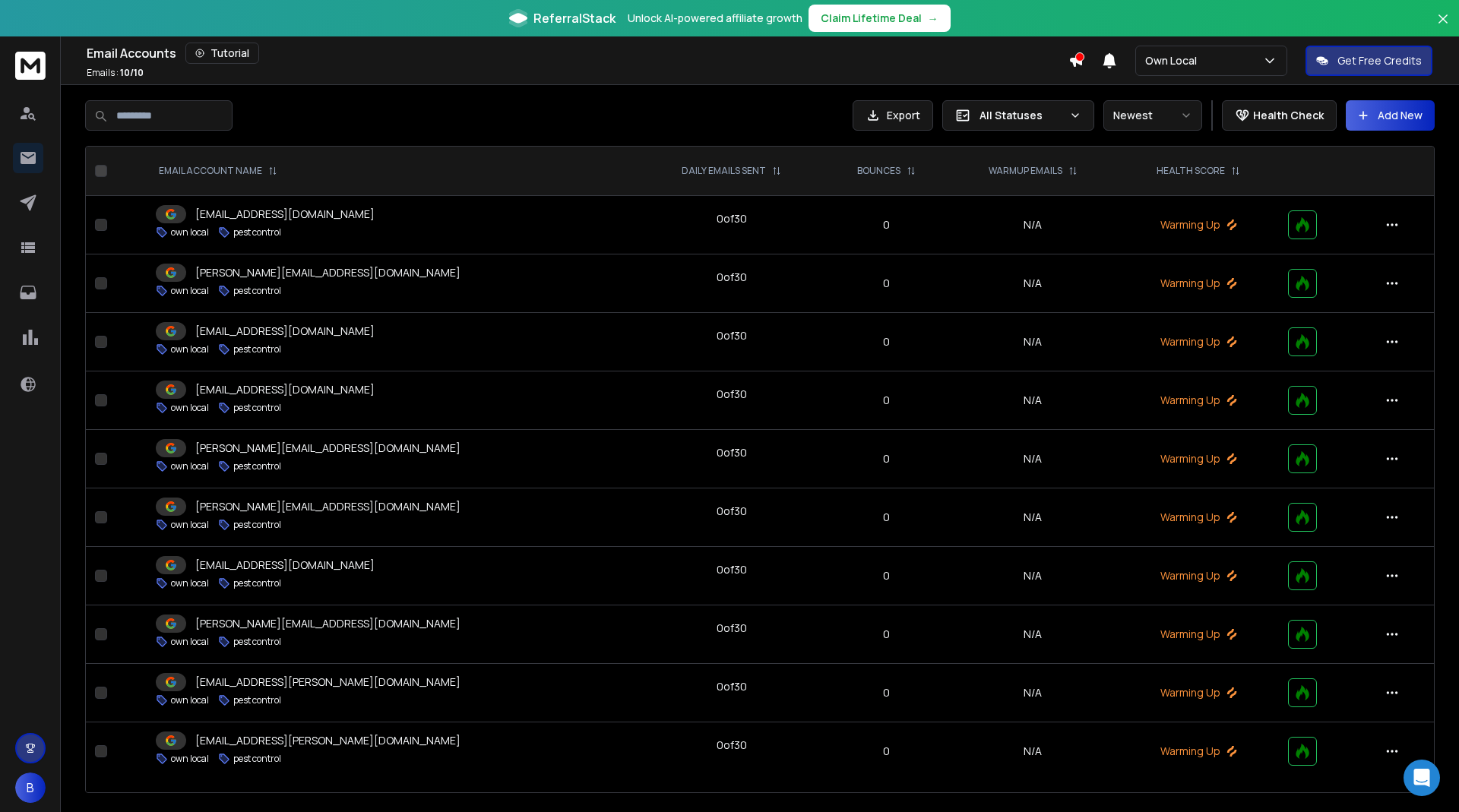  What do you see at coordinates (222, 53) in the screenshot?
I see `button: Tutorial` at bounding box center [222, 53].